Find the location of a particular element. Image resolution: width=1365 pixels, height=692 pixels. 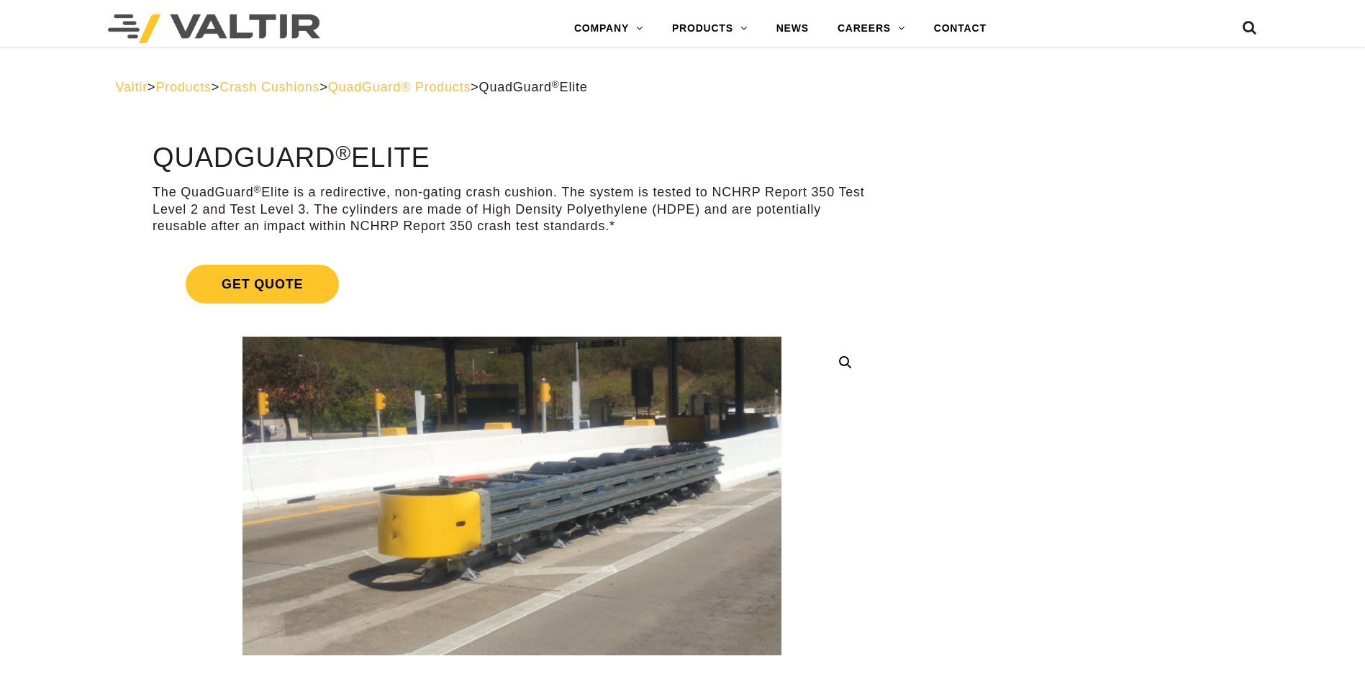

span: Crash Cushions is located at coordinates (269, 87).